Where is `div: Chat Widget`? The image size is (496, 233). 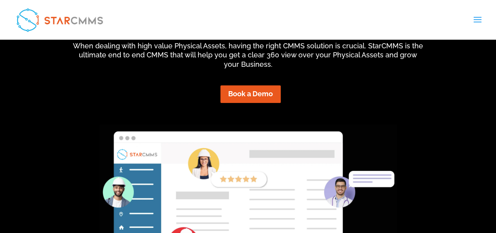
div: Chat Widget is located at coordinates (431, 190).